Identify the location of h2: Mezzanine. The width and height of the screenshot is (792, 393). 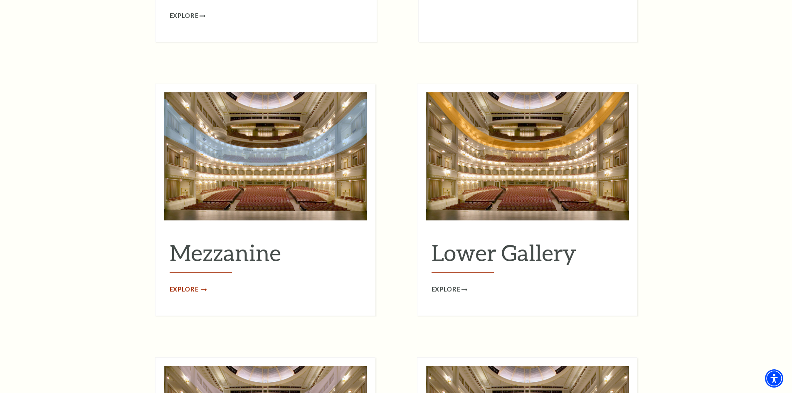
(265, 256).